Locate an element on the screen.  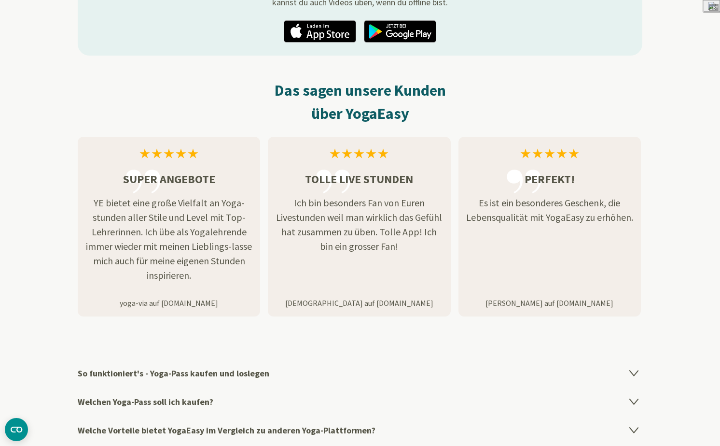
img: app_googleplay_de.png is located at coordinates (400, 31).